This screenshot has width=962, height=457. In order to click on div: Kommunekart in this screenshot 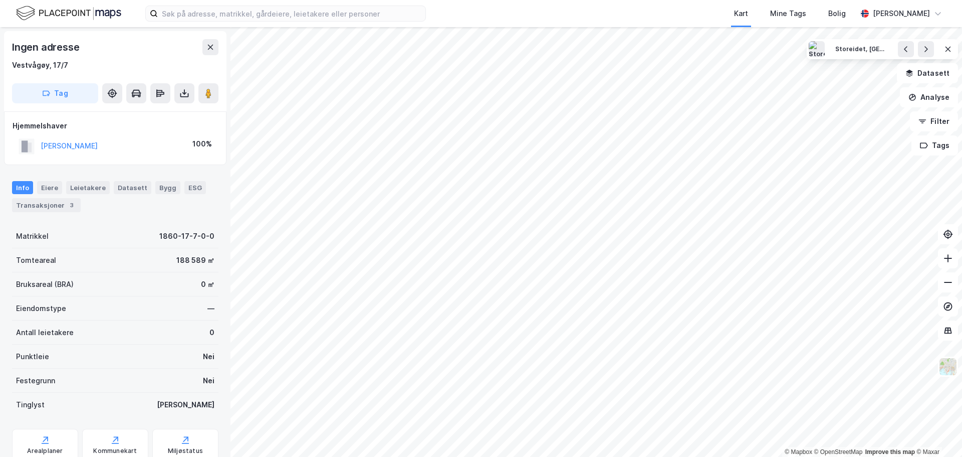, I will do `click(115, 451)`.